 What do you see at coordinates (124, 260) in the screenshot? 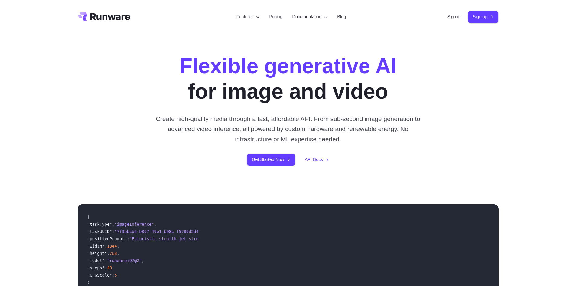
I see `span: "runware:97@2"` at bounding box center [124, 260].